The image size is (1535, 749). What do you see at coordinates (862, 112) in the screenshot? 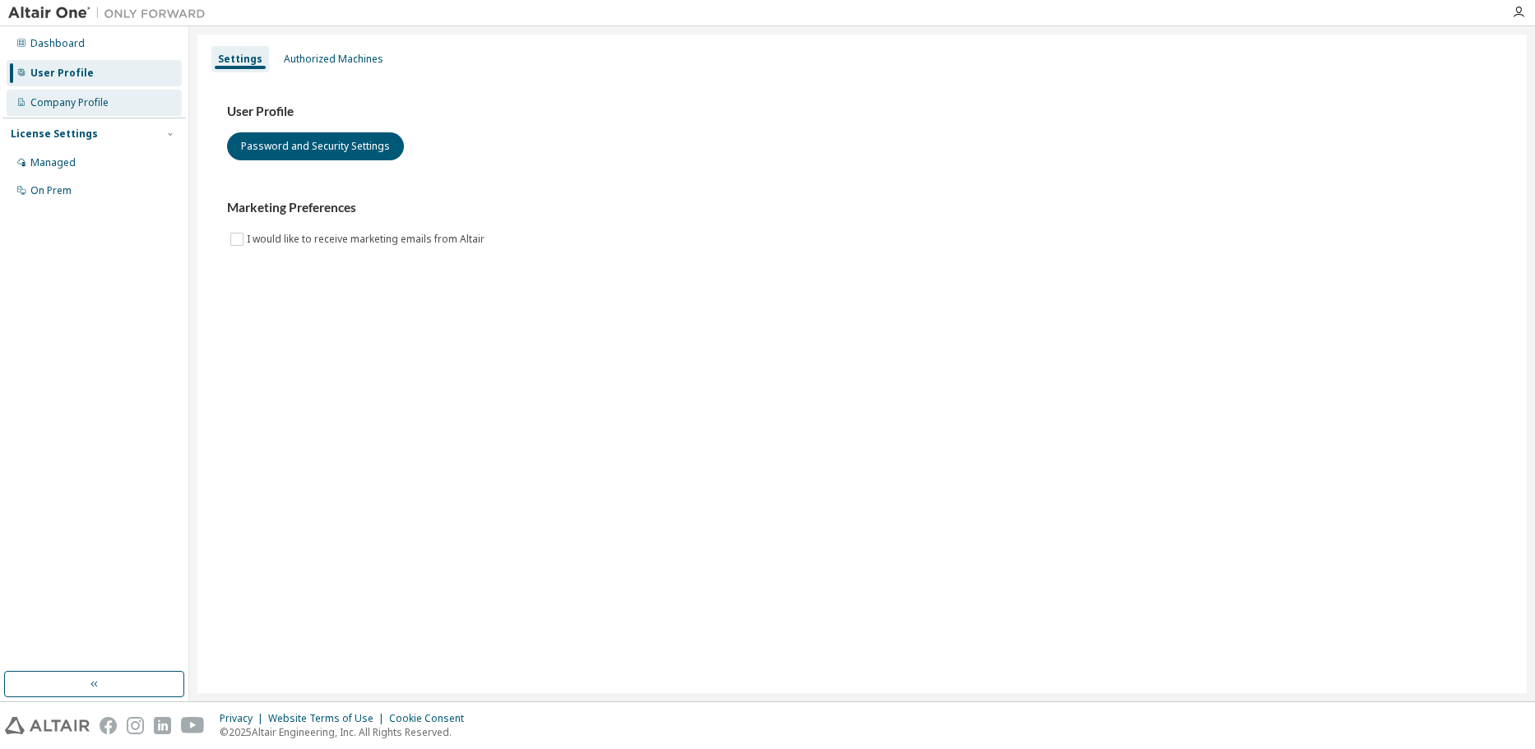
I see `h3: User Profile` at bounding box center [862, 112].